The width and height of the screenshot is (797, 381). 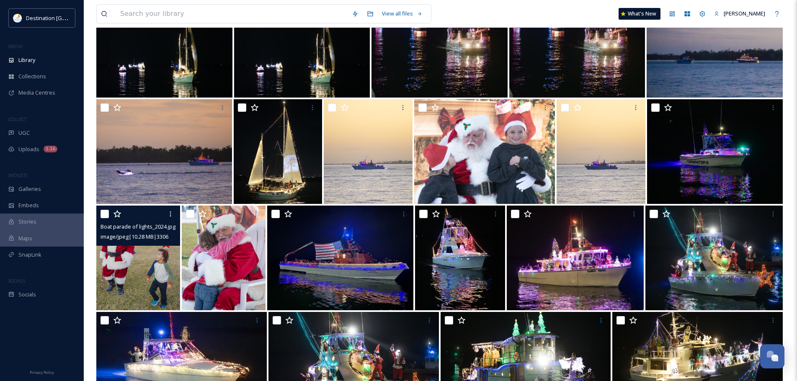 What do you see at coordinates (17, 281) in the screenshot?
I see `span: SOCIALS` at bounding box center [17, 281].